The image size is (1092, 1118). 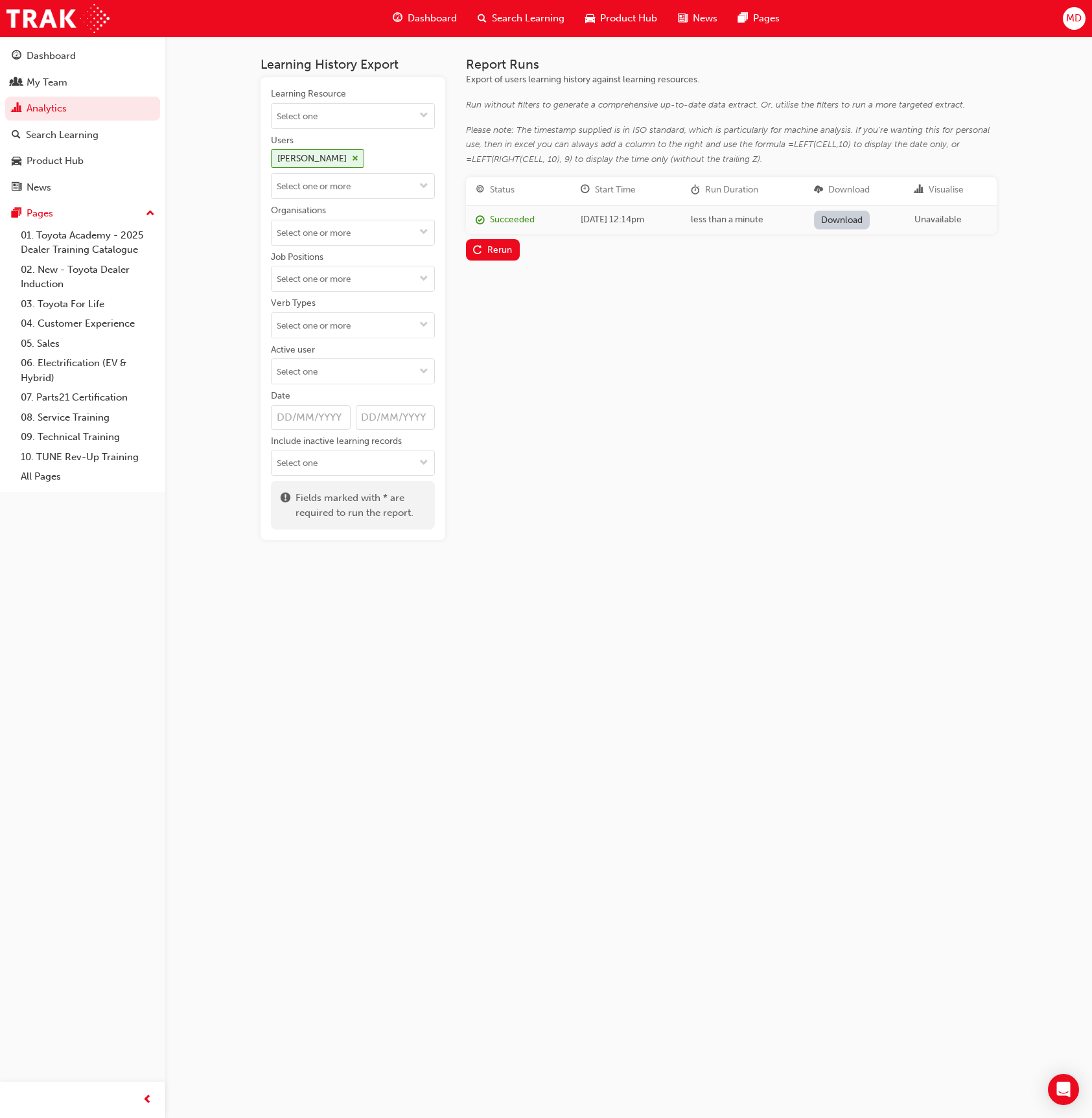 What do you see at coordinates (528, 19) in the screenshot?
I see `span: Search Learning` at bounding box center [528, 19].